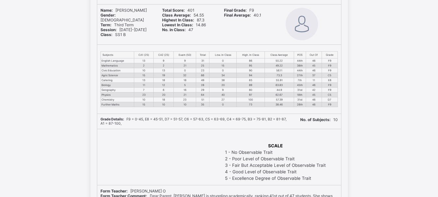 The height and width of the screenshot is (197, 438). I want to click on td: Chemistry, so click(117, 99).